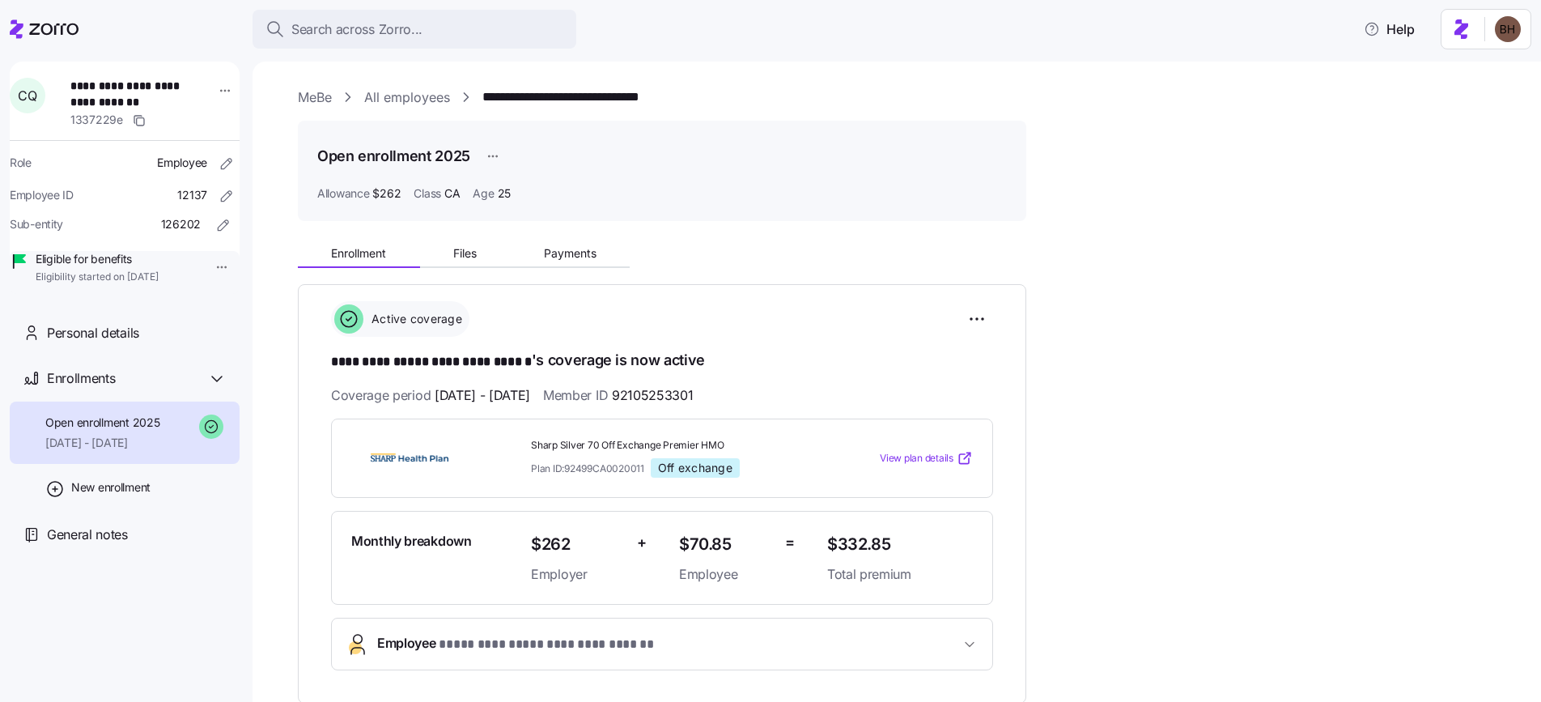 The image size is (1541, 702). Describe the element at coordinates (452, 193) in the screenshot. I see `span: CA` at that location.